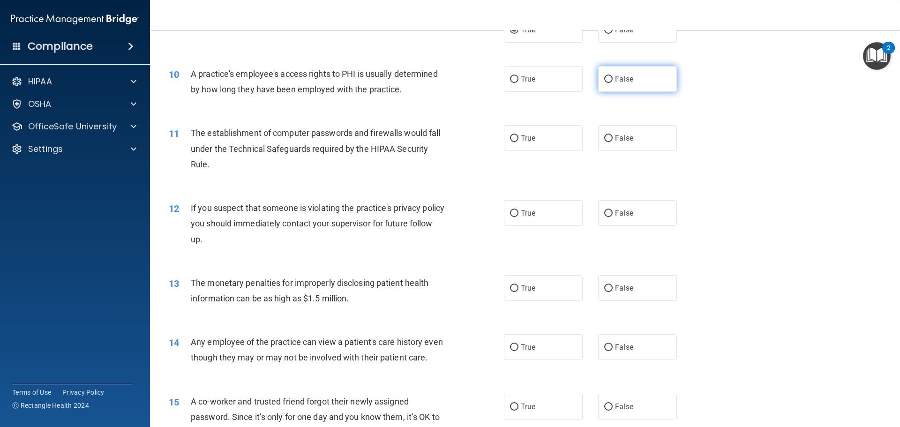 This screenshot has height=427, width=900. What do you see at coordinates (174, 134) in the screenshot?
I see `span: 11` at bounding box center [174, 134].